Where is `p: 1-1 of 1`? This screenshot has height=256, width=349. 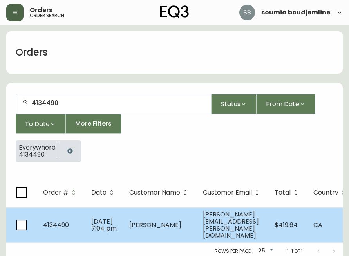 p: 1-1 of 1 is located at coordinates (295, 252).